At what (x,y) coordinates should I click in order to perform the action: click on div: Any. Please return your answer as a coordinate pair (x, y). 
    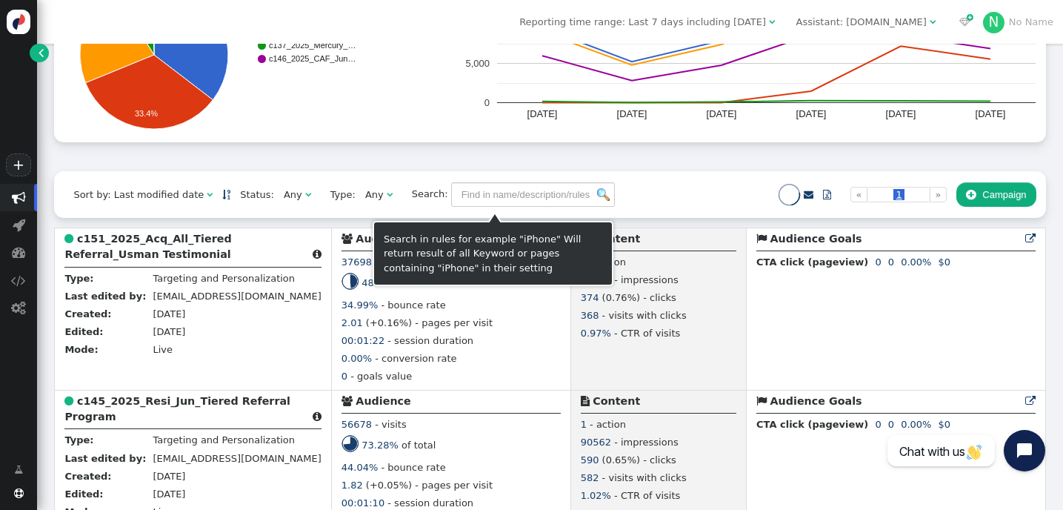
    Looking at the image, I should click on (293, 195).